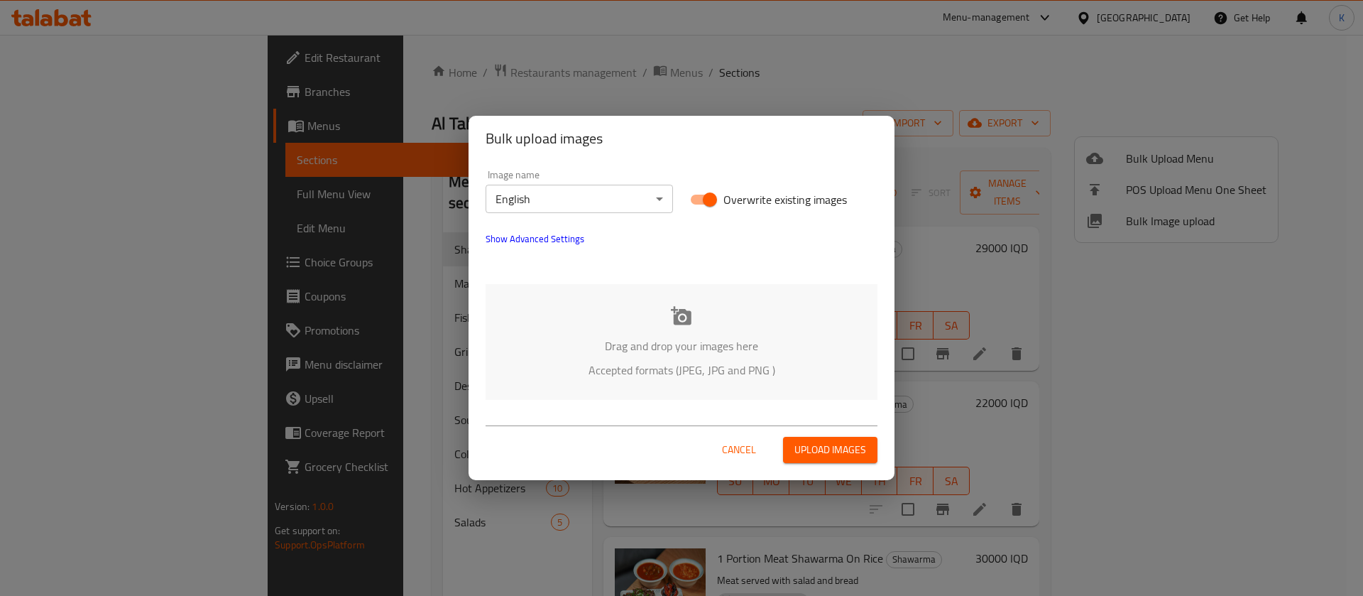  What do you see at coordinates (785, 199) in the screenshot?
I see `span: Overwrite existing images` at bounding box center [785, 199].